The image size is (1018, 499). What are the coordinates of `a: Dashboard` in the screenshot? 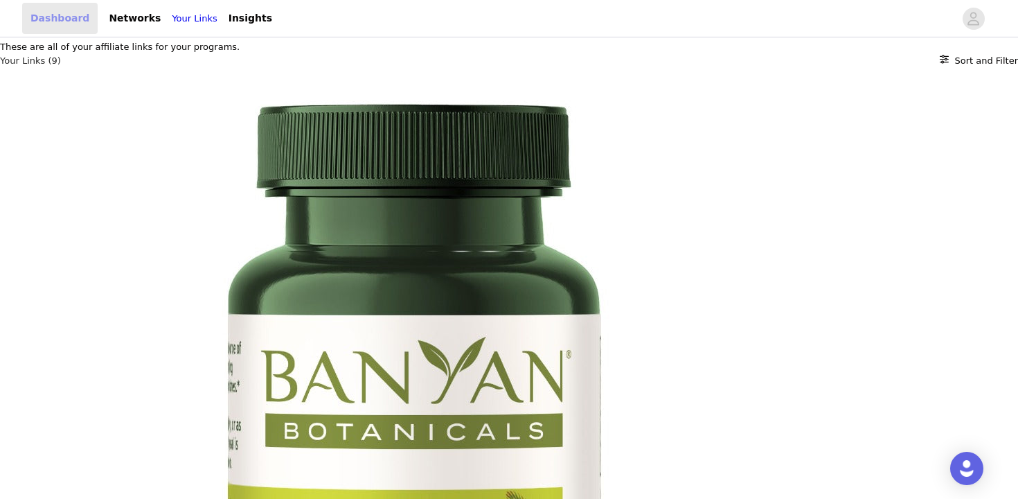 It's located at (60, 18).